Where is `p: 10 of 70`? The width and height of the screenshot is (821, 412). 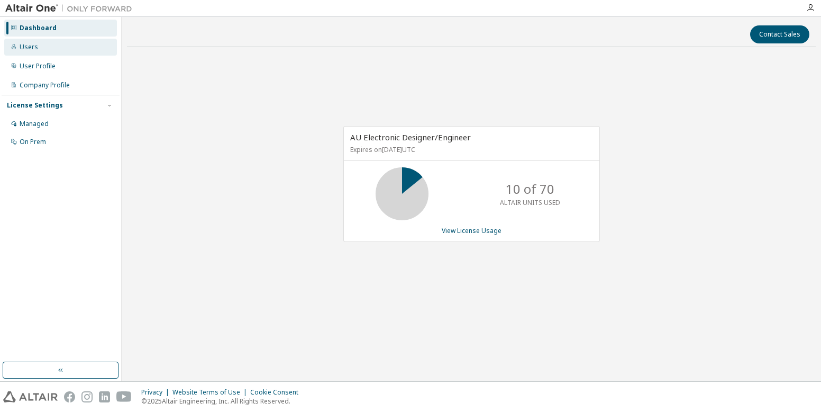 p: 10 of 70 is located at coordinates (530, 189).